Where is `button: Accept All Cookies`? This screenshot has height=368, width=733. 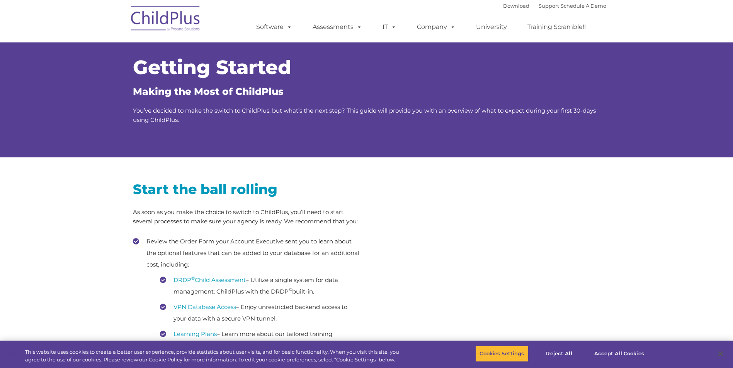
button: Accept All Cookies is located at coordinates (619, 354).